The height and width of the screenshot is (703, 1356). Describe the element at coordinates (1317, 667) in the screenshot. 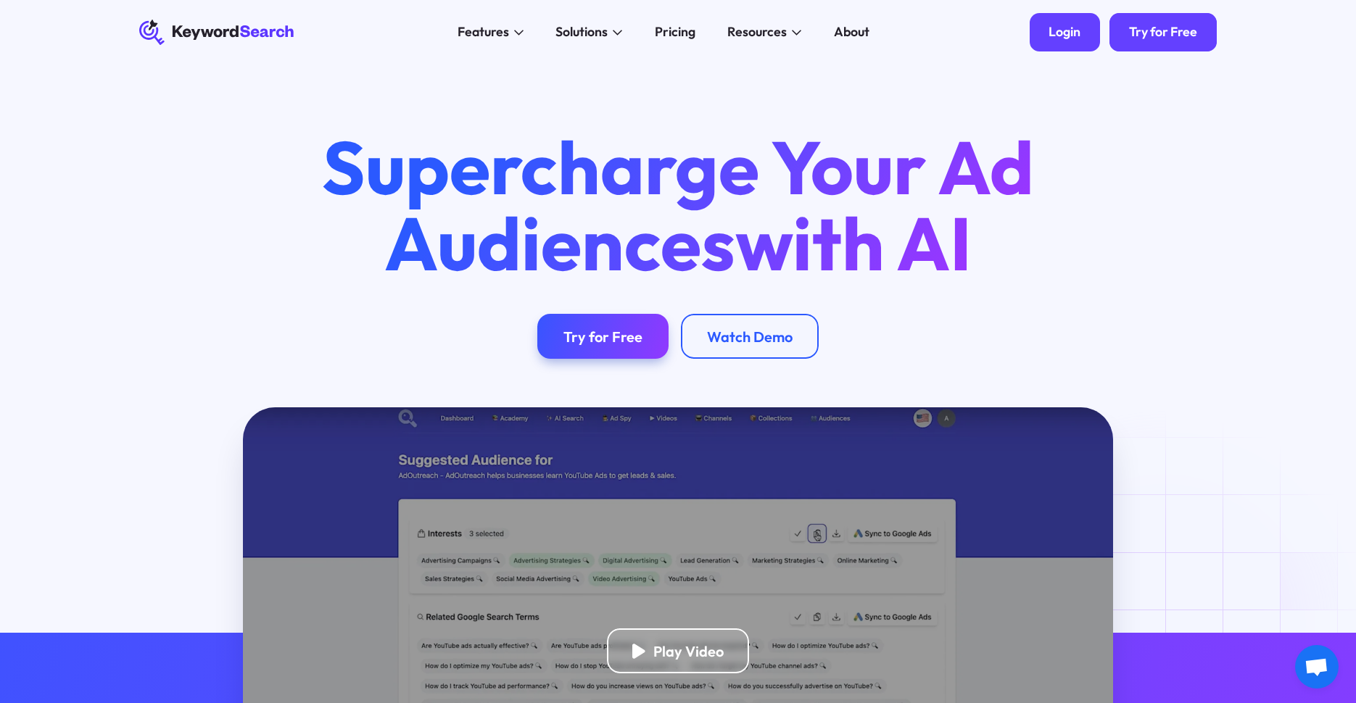

I see `div: Open chat` at that location.